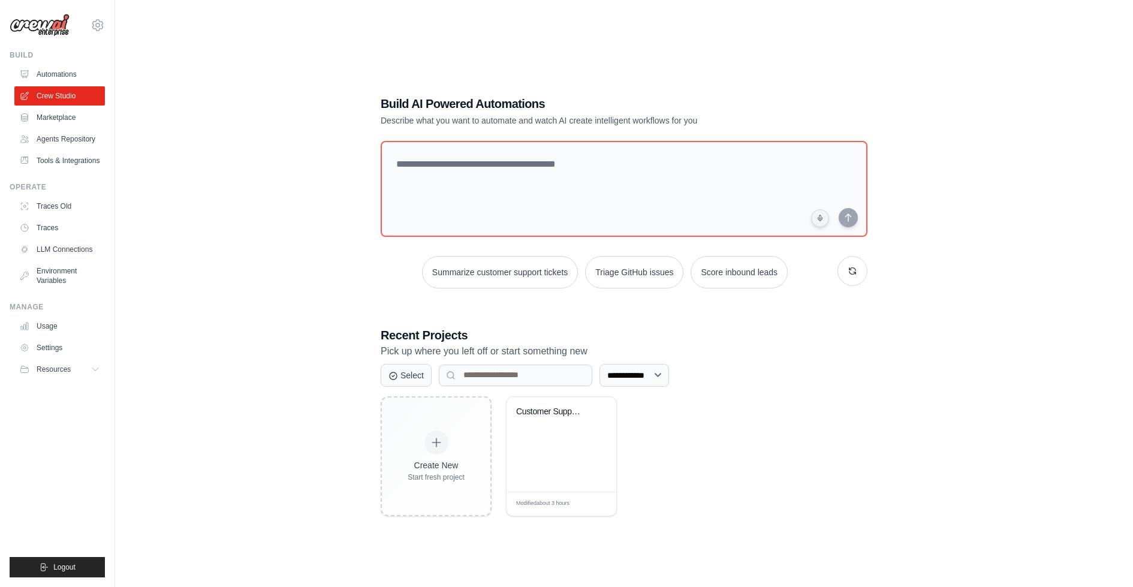 The image size is (1133, 587). What do you see at coordinates (64, 567) in the screenshot?
I see `span: Logout` at bounding box center [64, 567].